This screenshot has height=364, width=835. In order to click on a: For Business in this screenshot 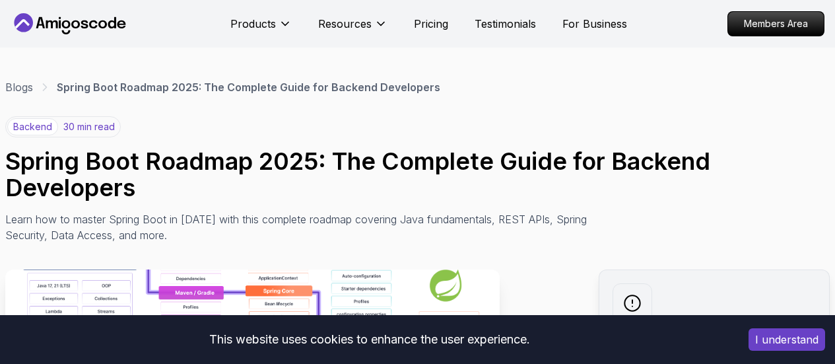, I will do `click(595, 24)`.